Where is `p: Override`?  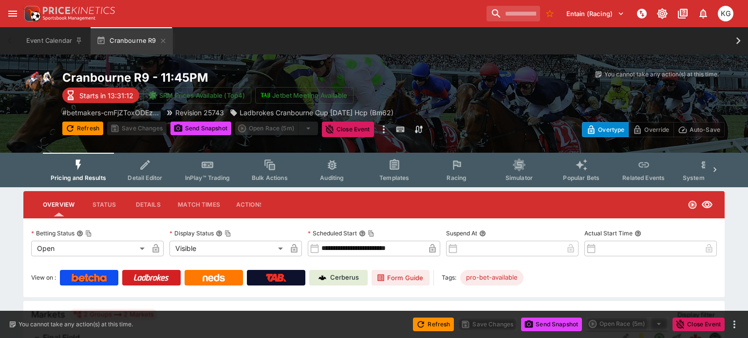
p: Override is located at coordinates (656, 129).